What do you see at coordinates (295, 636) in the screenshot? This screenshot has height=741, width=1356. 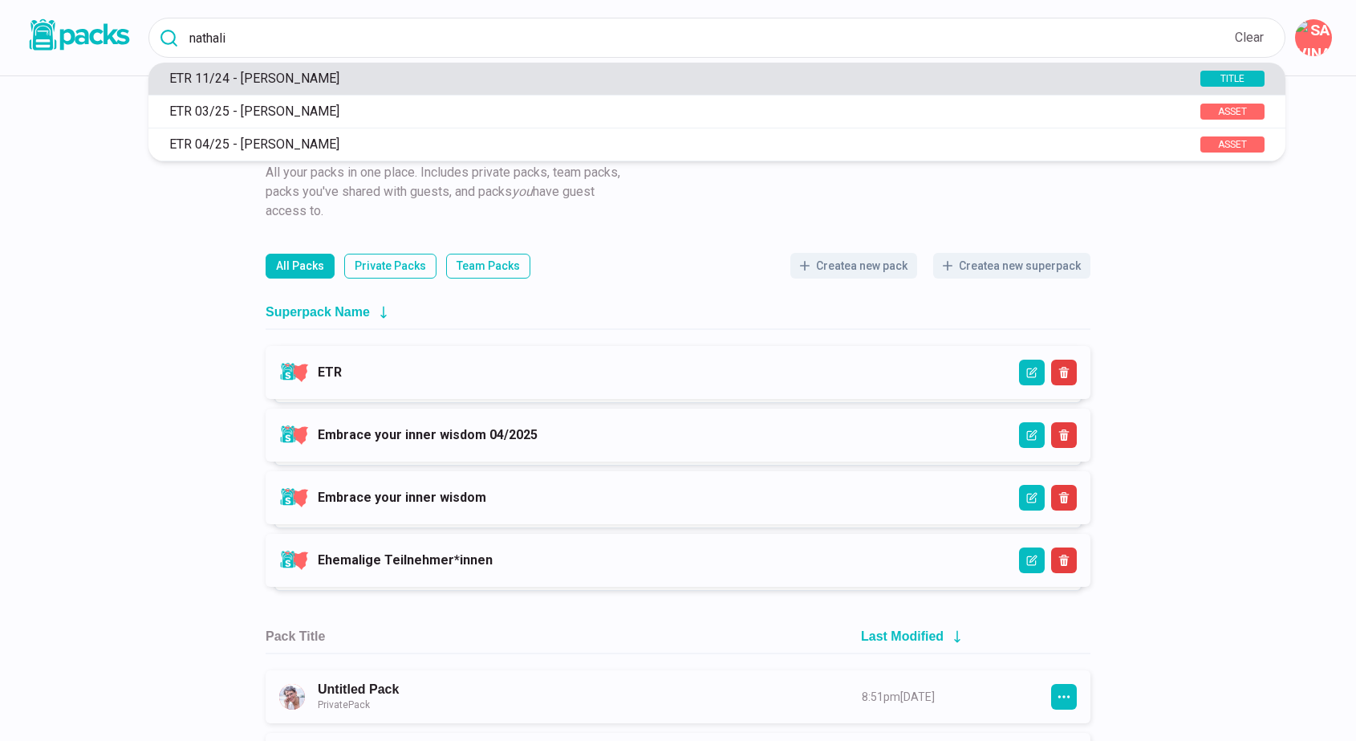 I see `h2: Pack Title` at bounding box center [295, 636].